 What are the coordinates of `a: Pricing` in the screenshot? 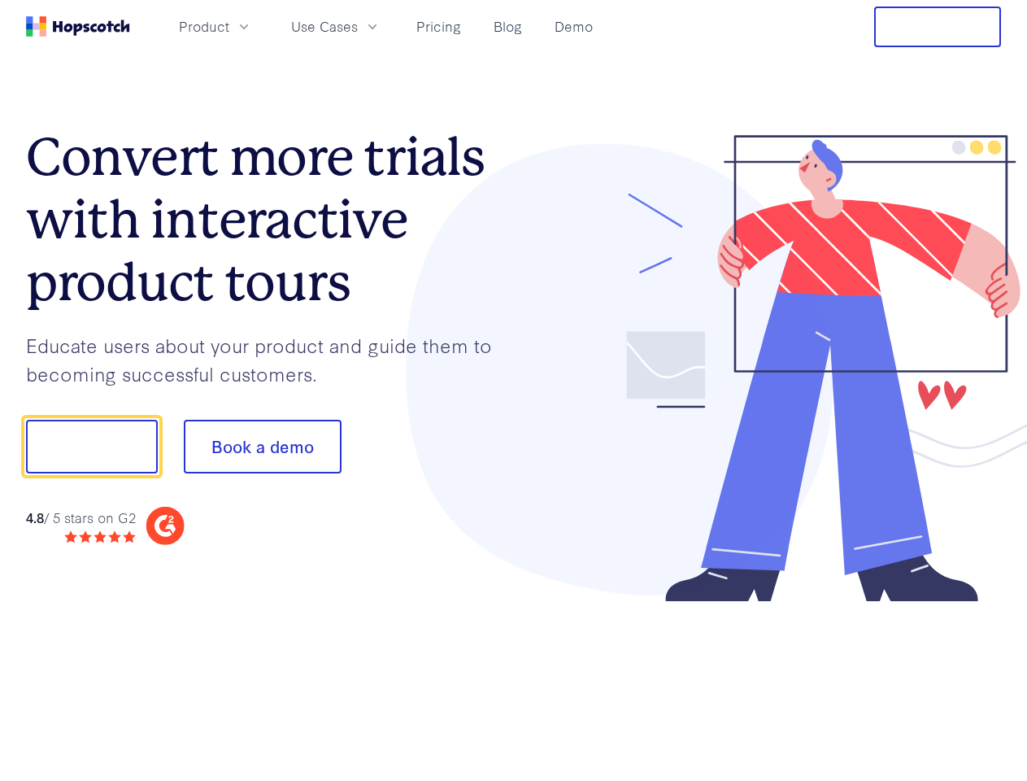 It's located at (438, 26).